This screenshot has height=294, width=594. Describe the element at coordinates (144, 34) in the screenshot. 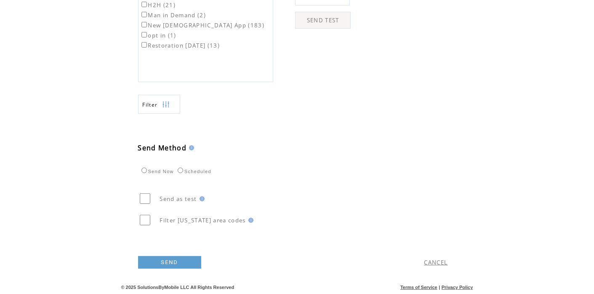

I see `input: opt in (1)` at that location.